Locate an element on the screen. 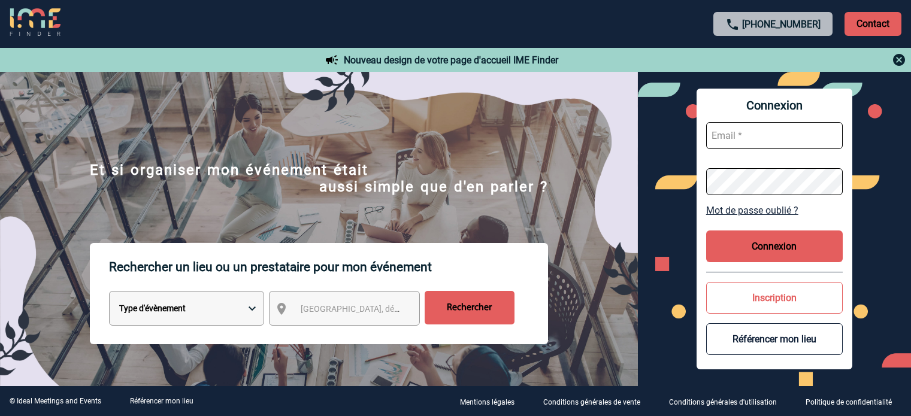 The width and height of the screenshot is (911, 416). input: Email * is located at coordinates (774, 135).